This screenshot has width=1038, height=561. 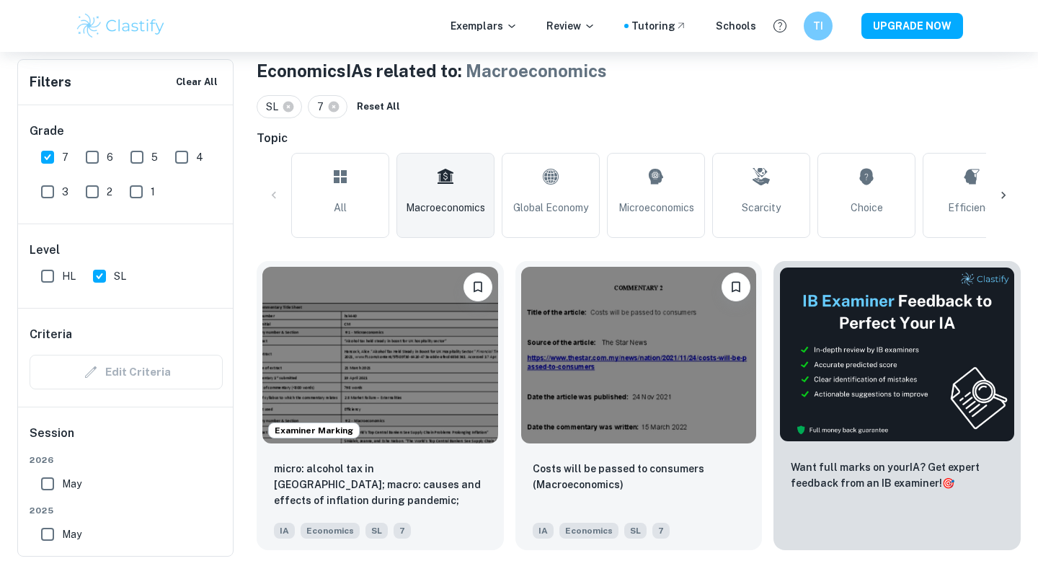 I want to click on a: Clastify logo, so click(x=120, y=26).